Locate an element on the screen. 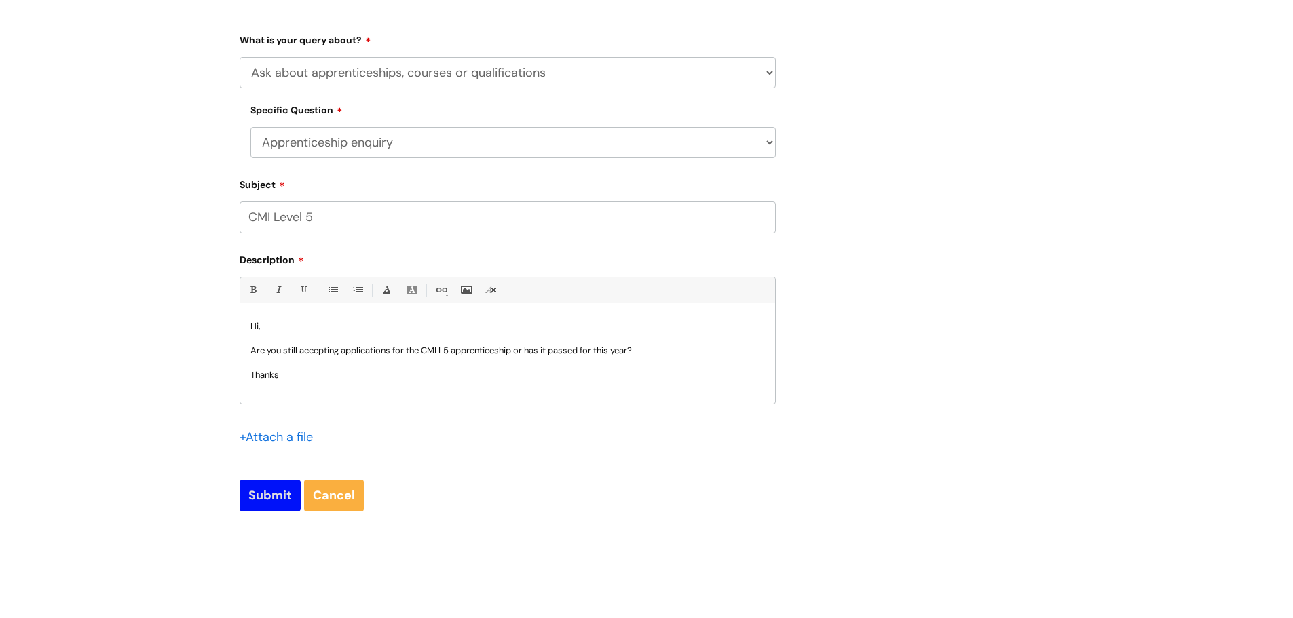  a: Back Color is located at coordinates (411, 290).